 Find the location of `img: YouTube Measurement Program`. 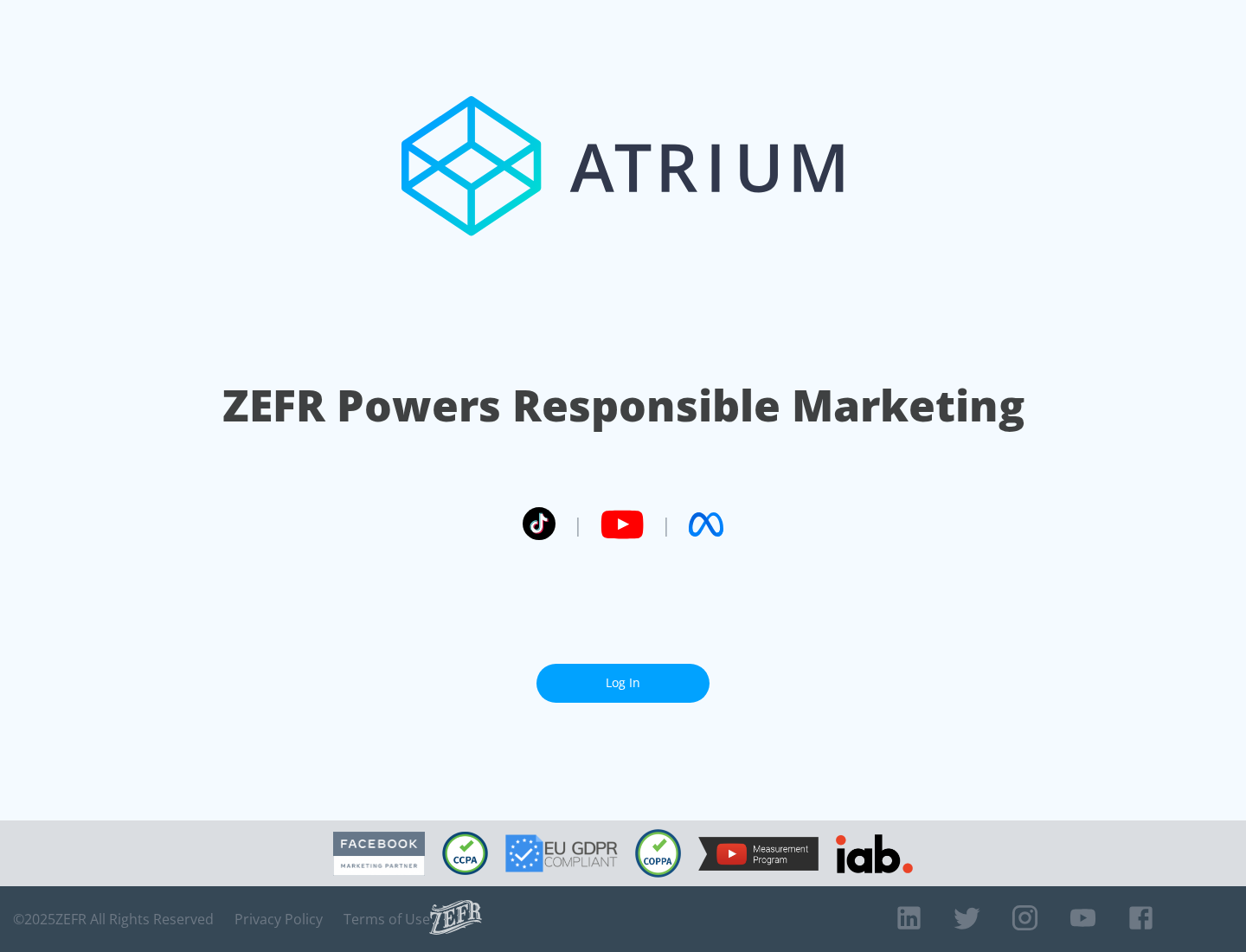

img: YouTube Measurement Program is located at coordinates (758, 853).